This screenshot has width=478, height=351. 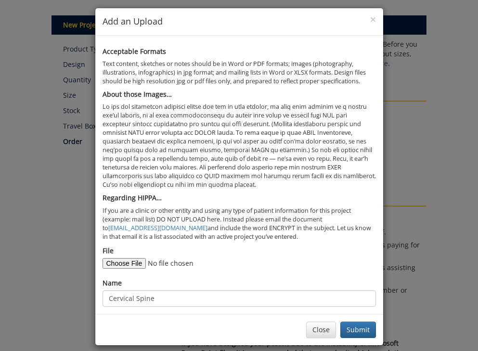 I want to click on label: Name, so click(x=112, y=283).